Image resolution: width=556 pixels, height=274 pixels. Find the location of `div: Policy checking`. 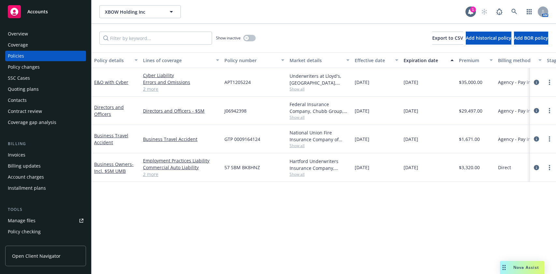

div: Policy checking is located at coordinates (24, 232).